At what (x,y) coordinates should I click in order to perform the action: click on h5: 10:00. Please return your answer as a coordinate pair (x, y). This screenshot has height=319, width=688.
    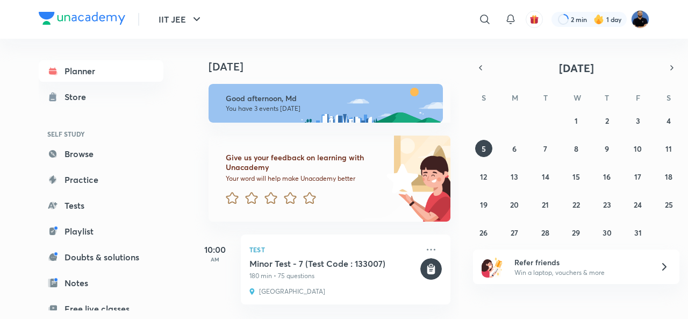
    Looking at the image, I should click on (215, 250).